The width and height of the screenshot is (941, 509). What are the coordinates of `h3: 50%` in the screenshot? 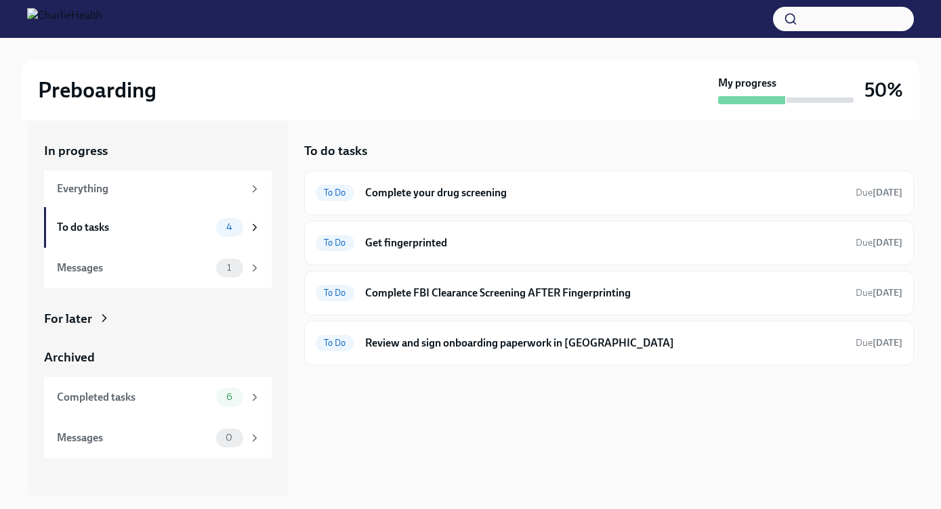 It's located at (883, 90).